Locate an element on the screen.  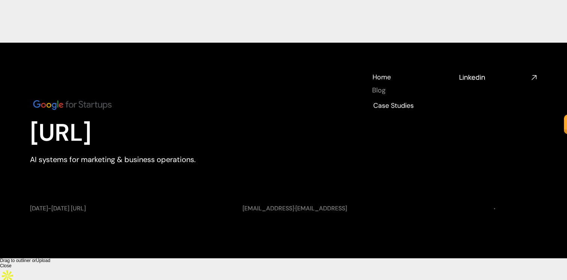
h4: Blog is located at coordinates (379, 90).